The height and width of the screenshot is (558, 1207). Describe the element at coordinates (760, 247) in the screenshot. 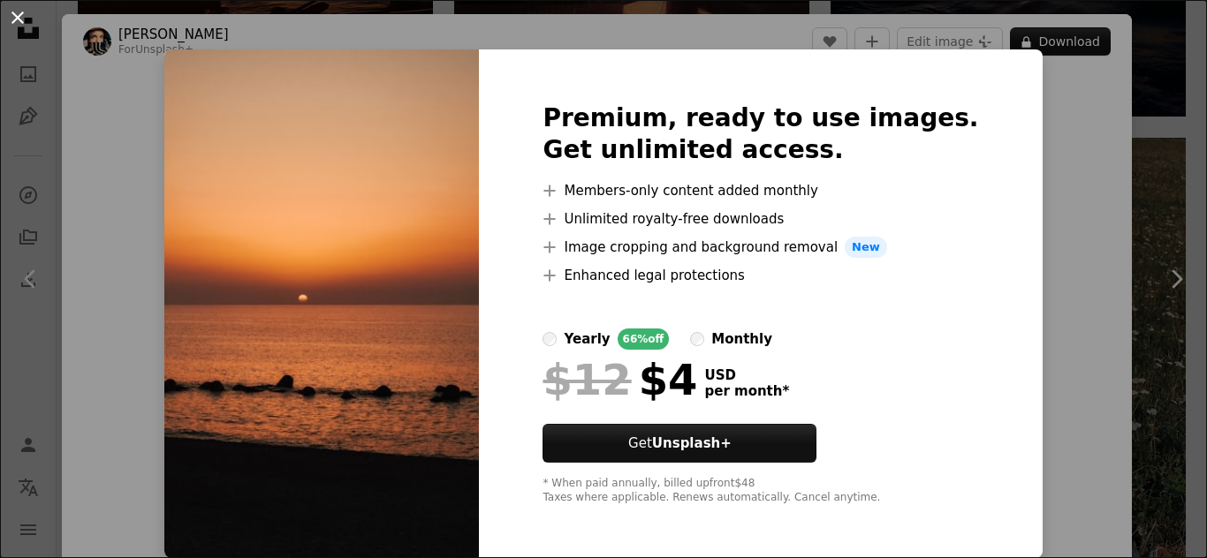

I see `li: Image cropping and background removal` at that location.